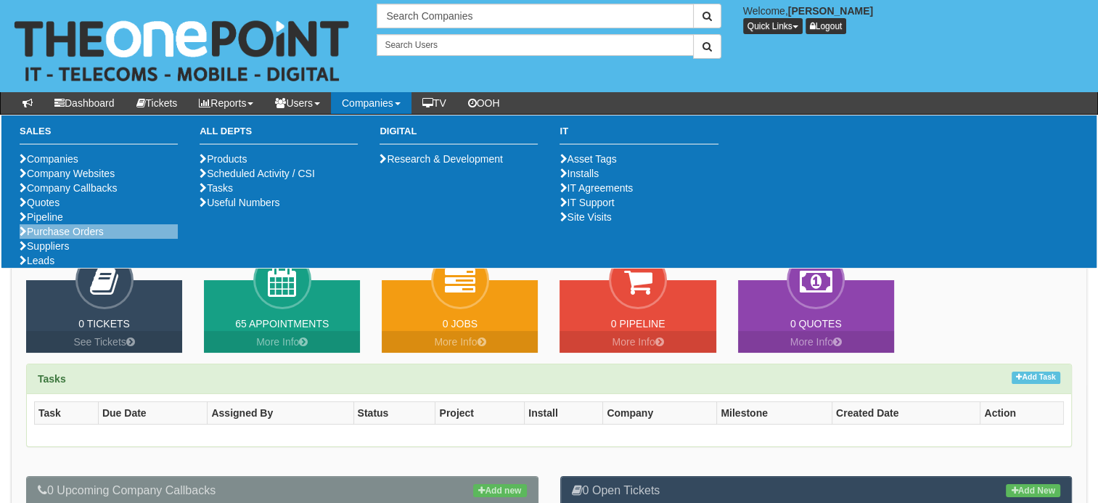 This screenshot has height=503, width=1098. Describe the element at coordinates (596, 188) in the screenshot. I see `a: IT Agreements` at that location.